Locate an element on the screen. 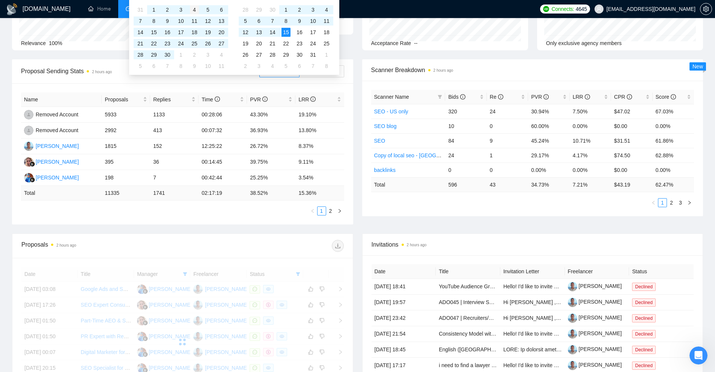 The height and width of the screenshot is (372, 715). td: 2025-09-07 is located at coordinates (140, 21).